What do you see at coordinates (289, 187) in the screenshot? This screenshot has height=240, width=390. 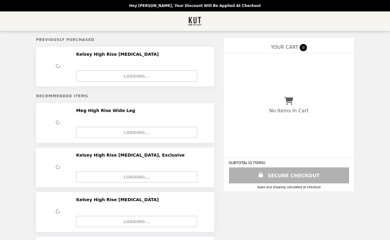 I see `div: Taxes and Shipping calculated at checkout` at bounding box center [289, 187].